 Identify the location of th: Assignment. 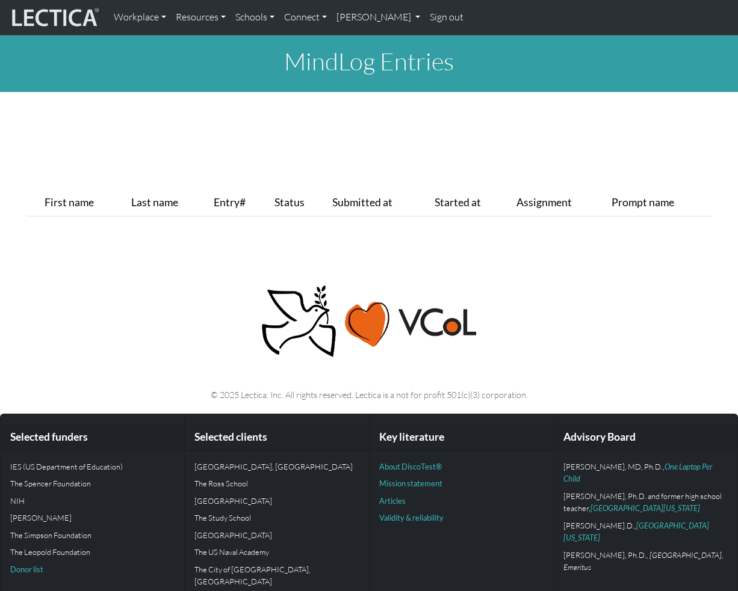
(559, 203).